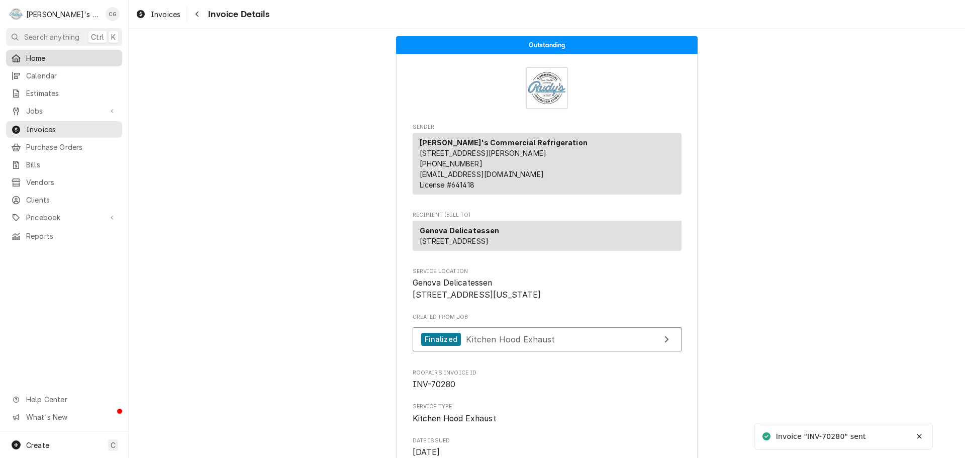 The height and width of the screenshot is (458, 965). What do you see at coordinates (64, 236) in the screenshot?
I see `a: Reports` at bounding box center [64, 236].